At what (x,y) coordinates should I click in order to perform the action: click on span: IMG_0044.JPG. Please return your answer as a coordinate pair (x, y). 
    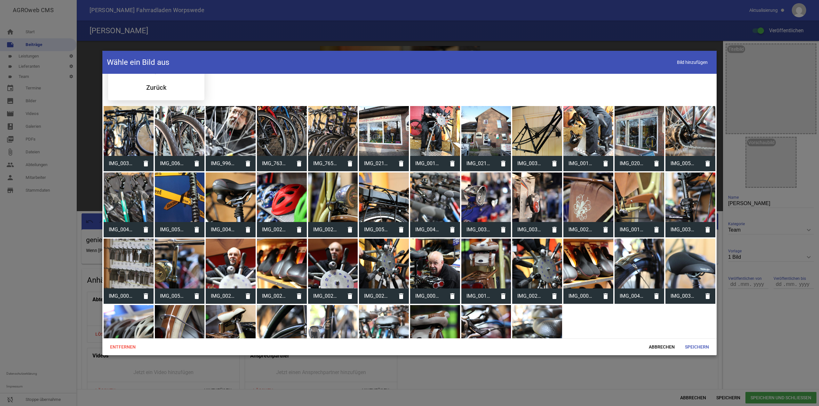
    Looking at the image, I should click on (121, 230).